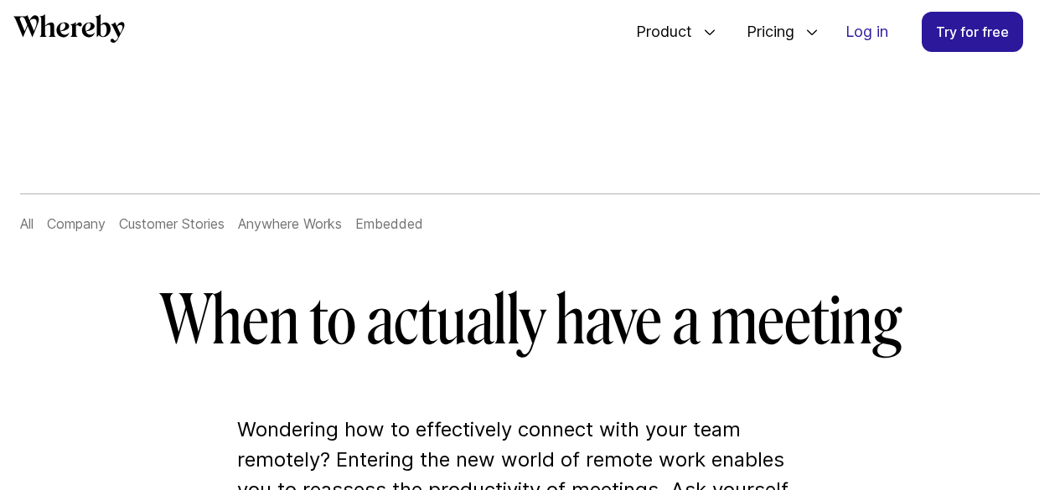 Image resolution: width=1060 pixels, height=490 pixels. What do you see at coordinates (290, 224) in the screenshot?
I see `a: Anywhere Works` at bounding box center [290, 224].